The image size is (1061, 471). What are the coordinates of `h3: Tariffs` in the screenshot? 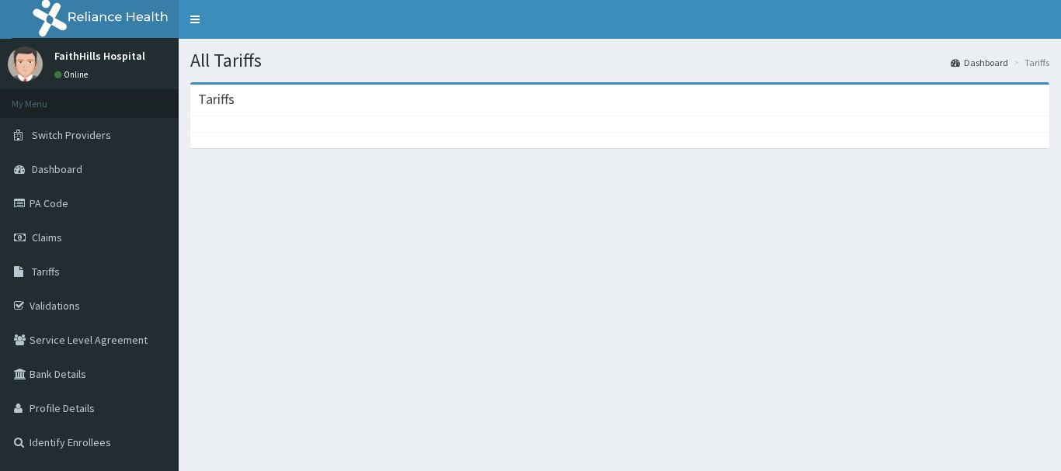 It's located at (216, 99).